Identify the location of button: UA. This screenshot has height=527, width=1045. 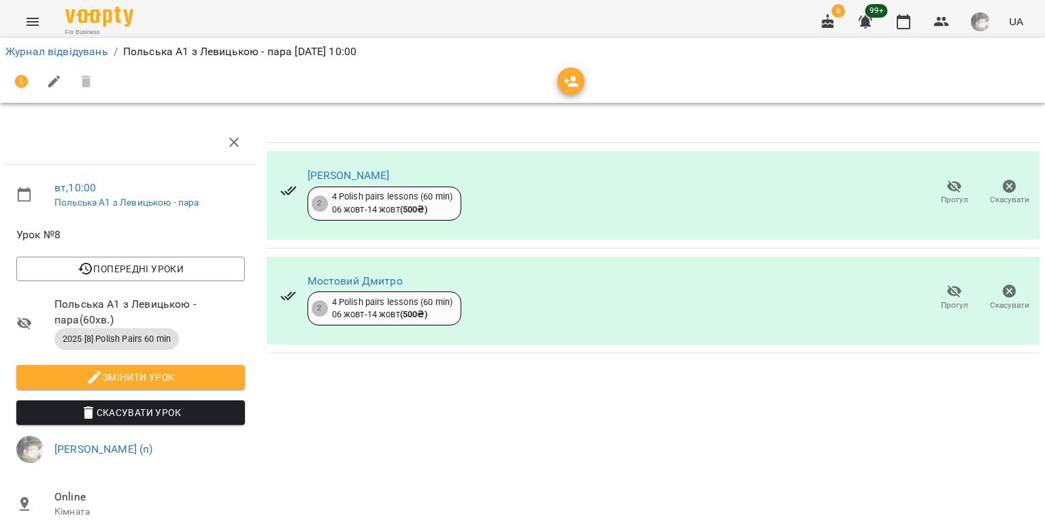
(1016, 21).